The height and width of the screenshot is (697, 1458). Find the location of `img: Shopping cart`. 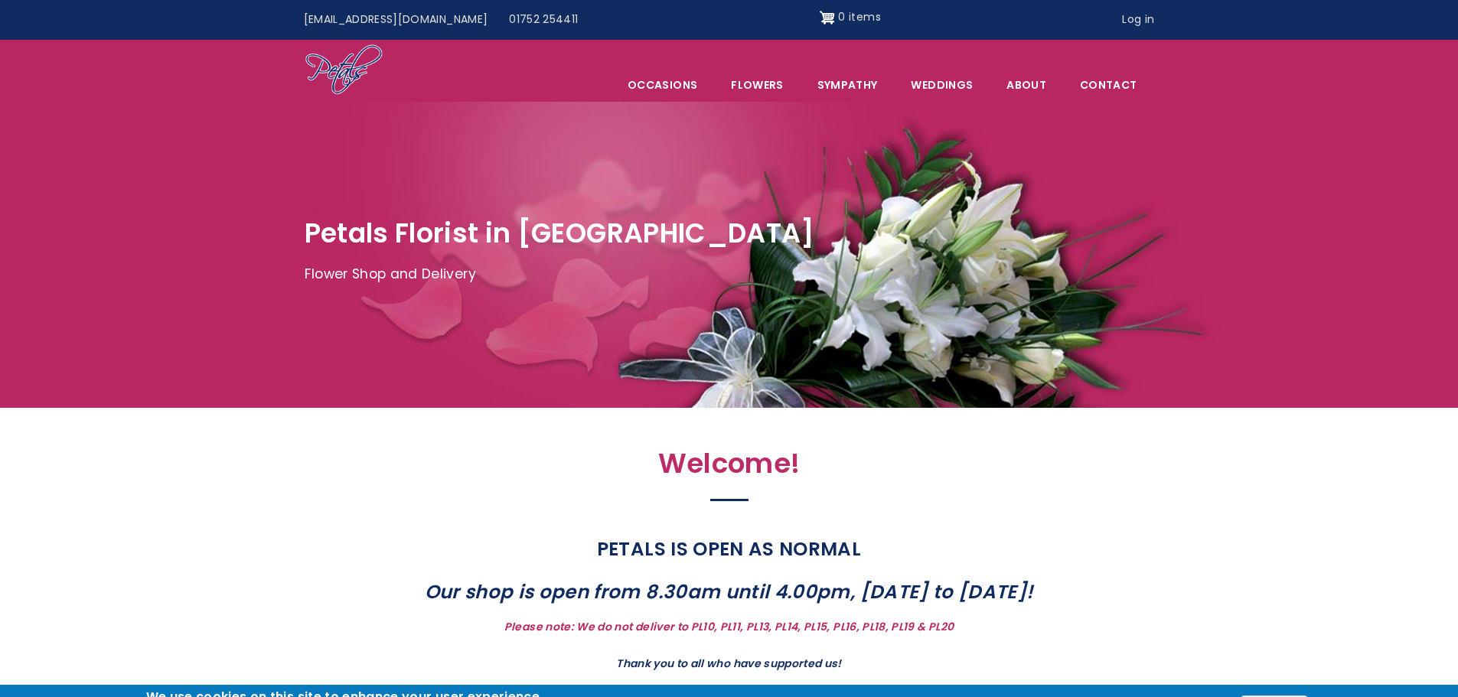

img: Shopping cart is located at coordinates (827, 18).